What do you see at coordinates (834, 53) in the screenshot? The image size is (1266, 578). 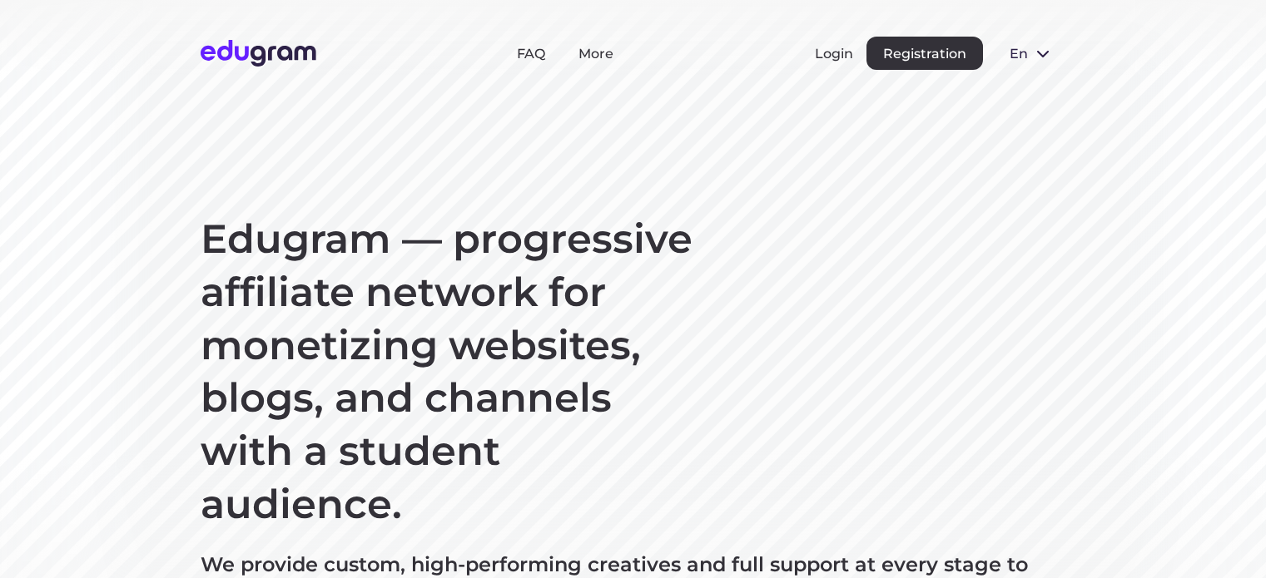 I see `button: Login` at bounding box center [834, 53].